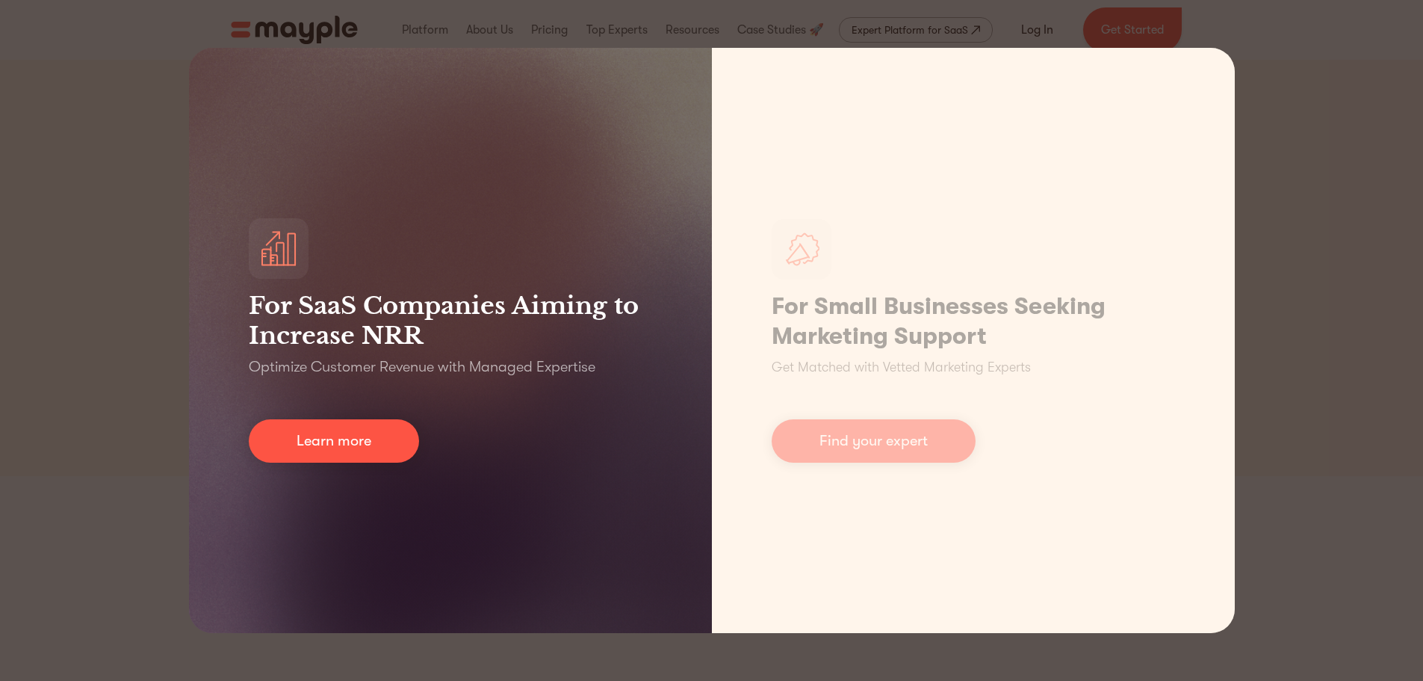 This screenshot has width=1423, height=681. What do you see at coordinates (334, 441) in the screenshot?
I see `a: Learn more` at bounding box center [334, 441].